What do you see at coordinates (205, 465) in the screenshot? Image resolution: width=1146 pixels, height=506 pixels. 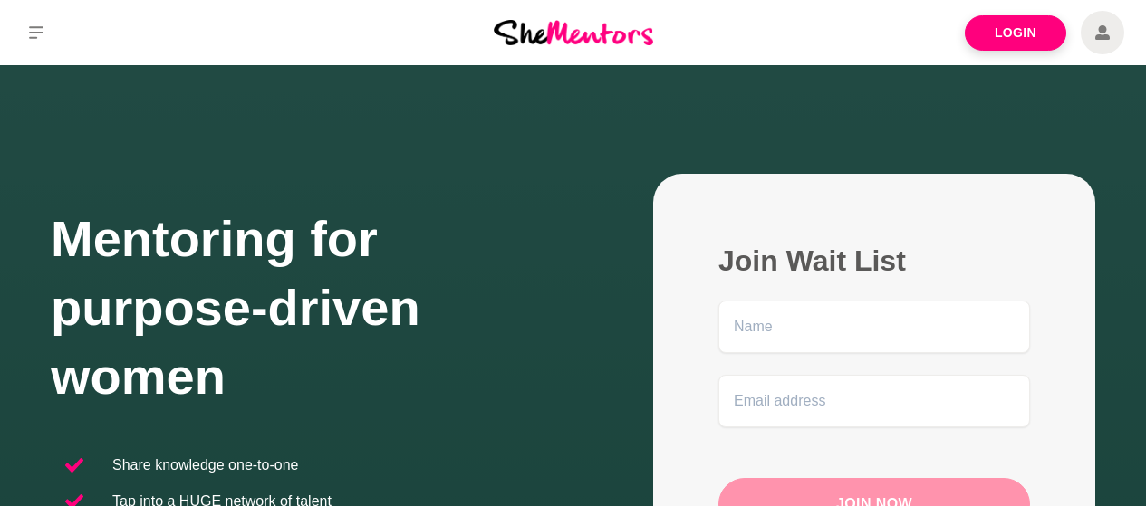 I see `p: Share knowledge one-to-one` at bounding box center [205, 465].